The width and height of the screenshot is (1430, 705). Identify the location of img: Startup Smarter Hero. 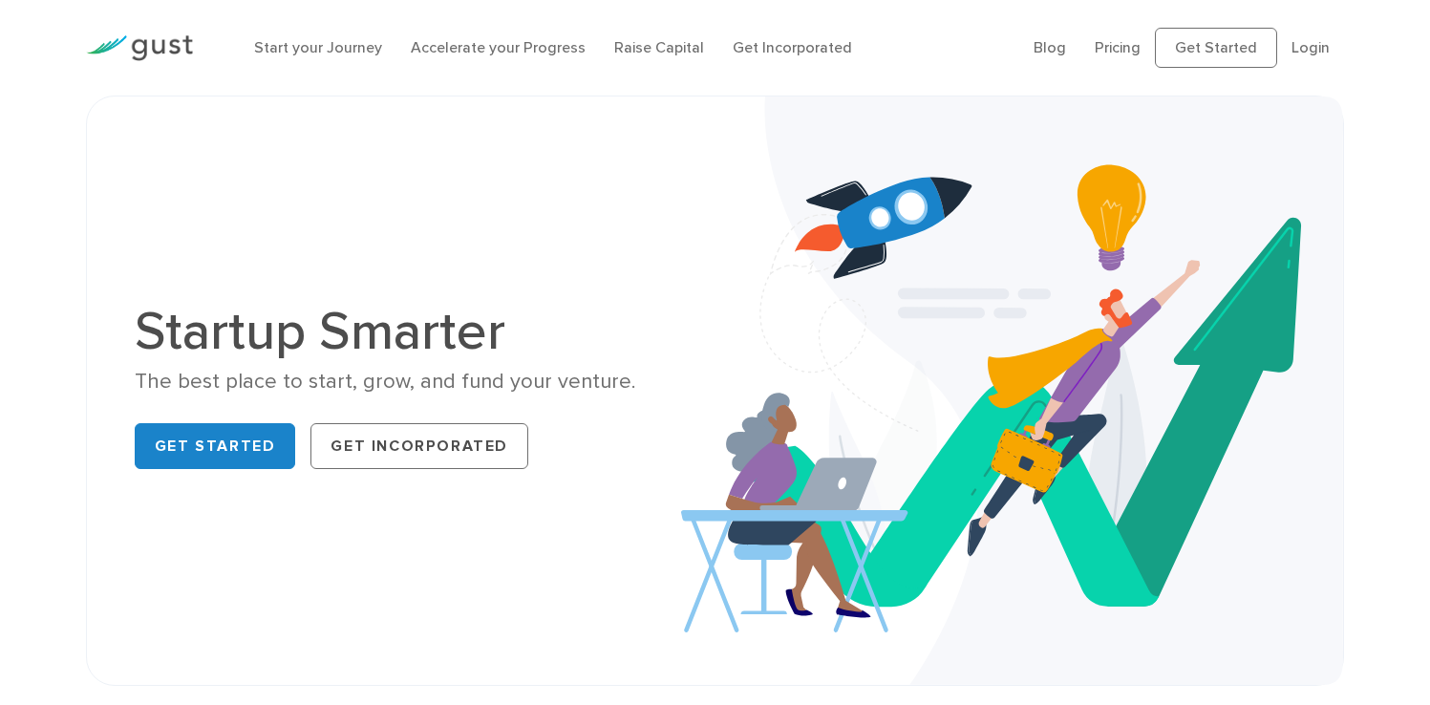
(1011, 391).